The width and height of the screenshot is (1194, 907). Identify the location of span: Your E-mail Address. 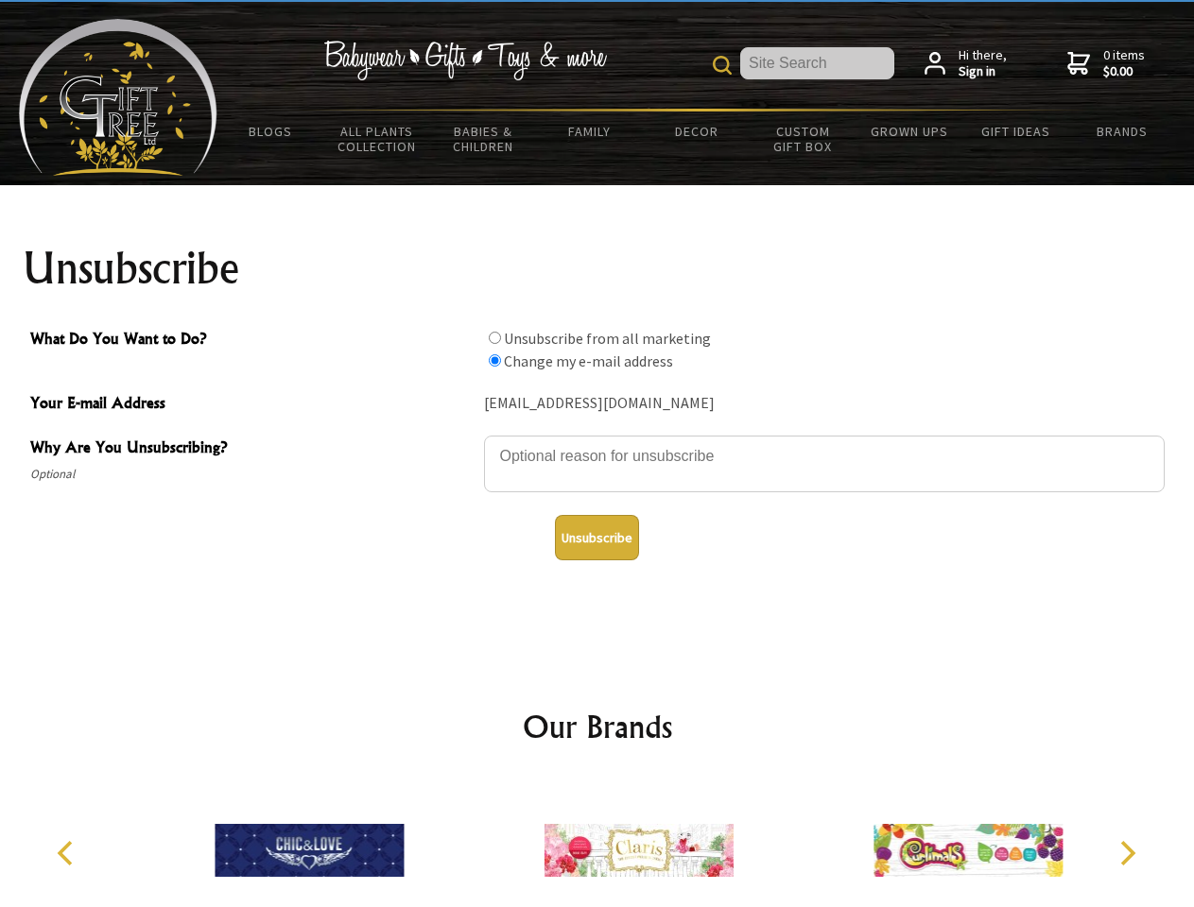
(252, 405).